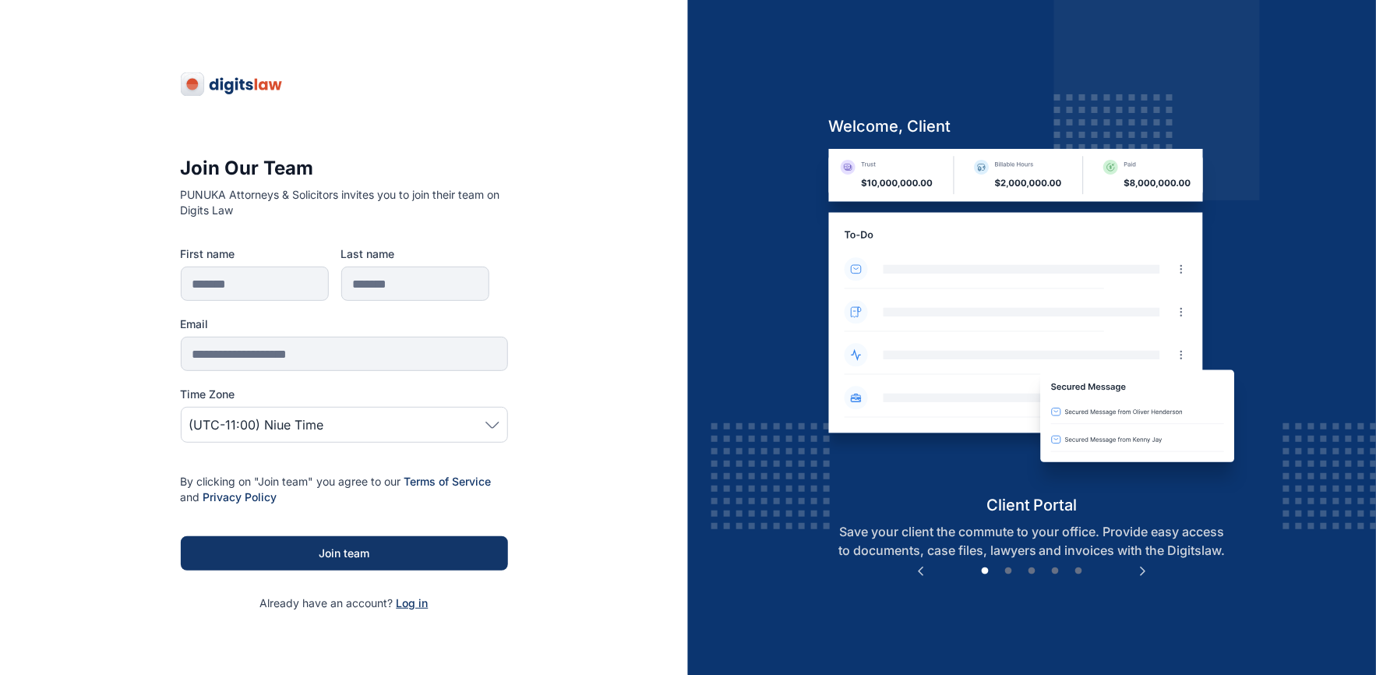 Image resolution: width=1376 pixels, height=675 pixels. What do you see at coordinates (412, 602) in the screenshot?
I see `span: Log in` at bounding box center [412, 602].